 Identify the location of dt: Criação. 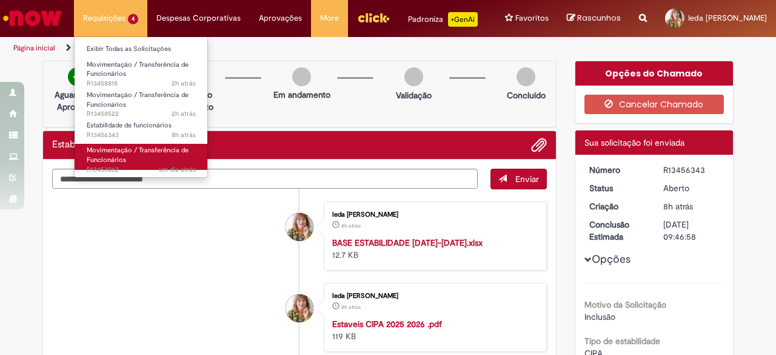
(617, 206).